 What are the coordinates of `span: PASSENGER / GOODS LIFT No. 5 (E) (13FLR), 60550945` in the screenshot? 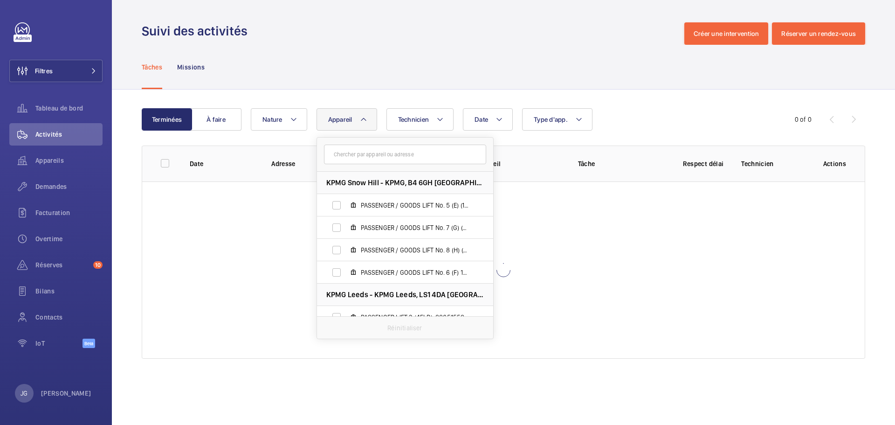 It's located at (415, 205).